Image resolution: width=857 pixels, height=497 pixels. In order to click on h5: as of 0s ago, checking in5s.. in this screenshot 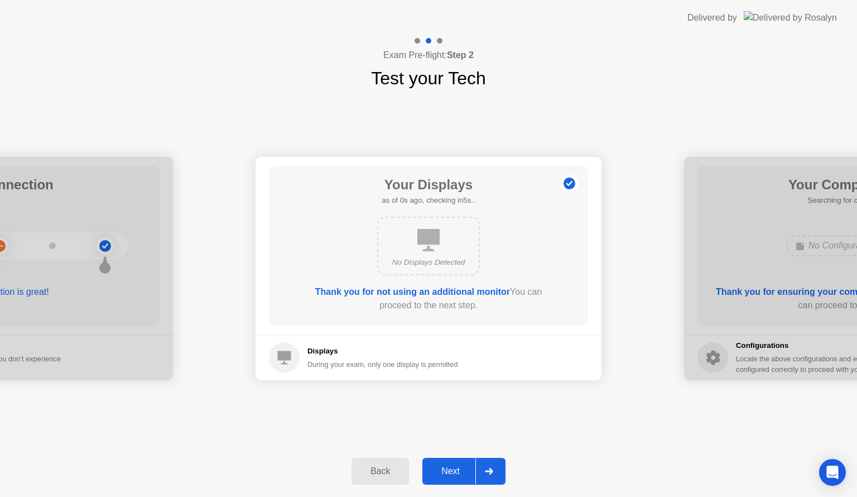, I will do `click(428, 200)`.